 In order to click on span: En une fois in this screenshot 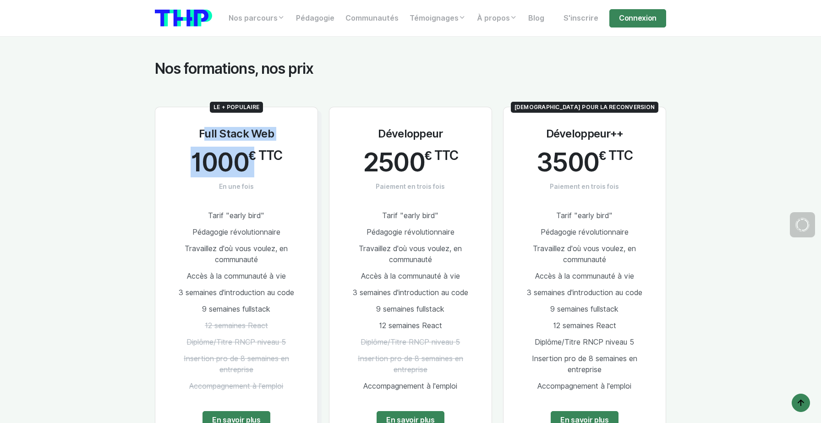, I will do `click(237, 187)`.